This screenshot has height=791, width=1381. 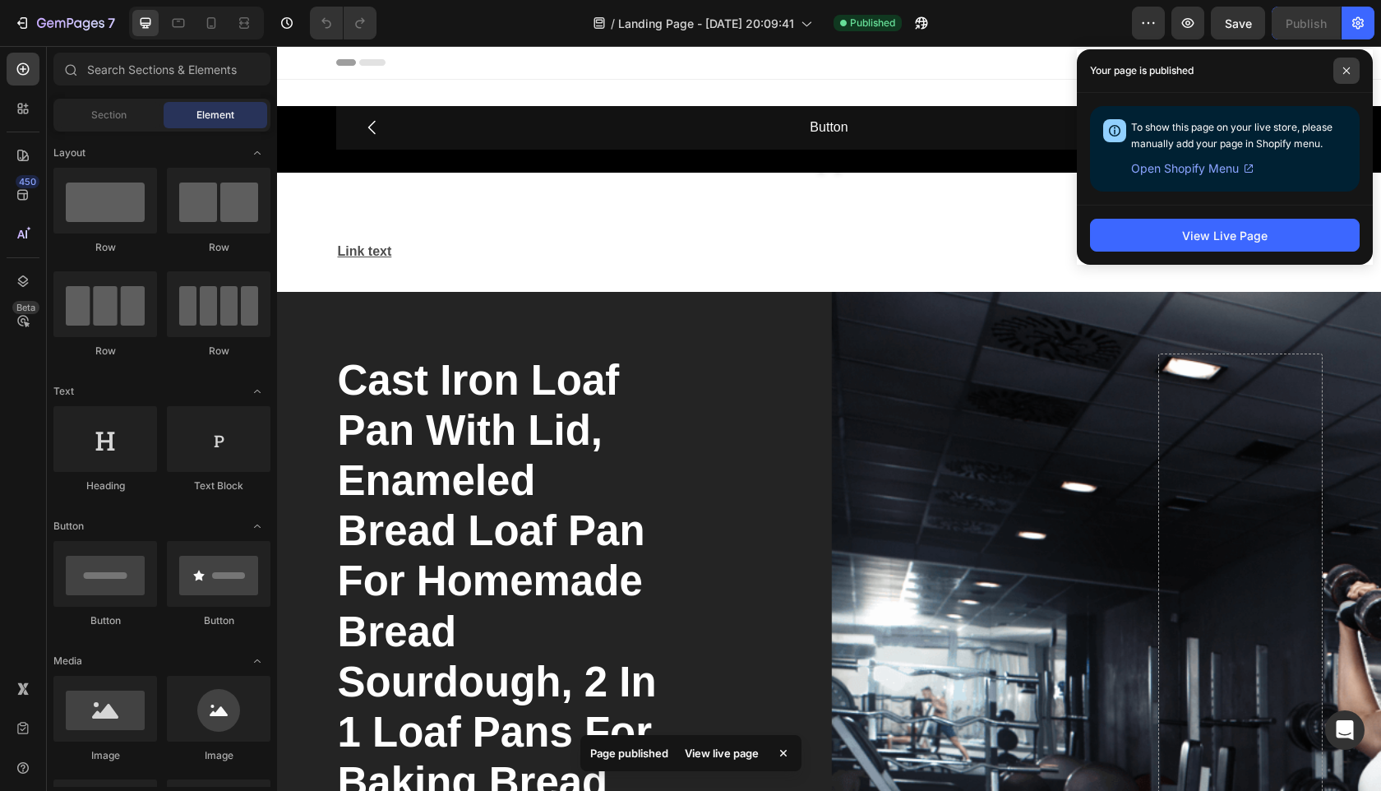 What do you see at coordinates (1238, 23) in the screenshot?
I see `span: Save` at bounding box center [1238, 23].